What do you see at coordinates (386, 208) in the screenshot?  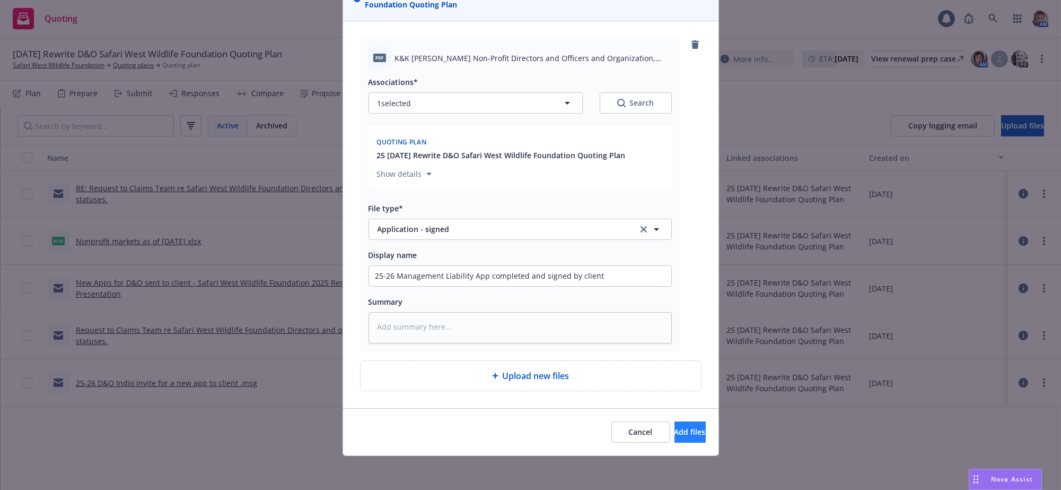 I see `span: File type*` at bounding box center [386, 208].